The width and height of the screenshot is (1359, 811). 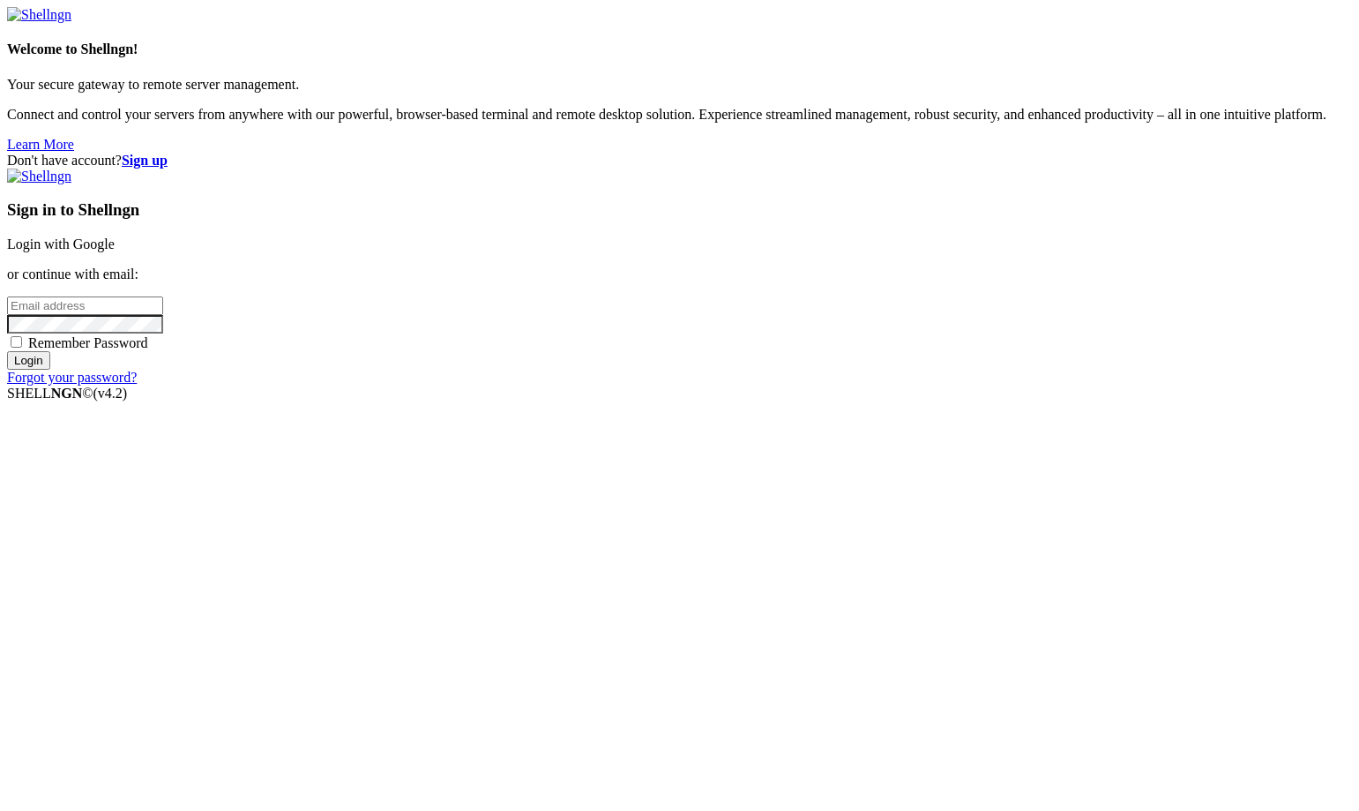 I want to click on a: Learn More, so click(x=41, y=144).